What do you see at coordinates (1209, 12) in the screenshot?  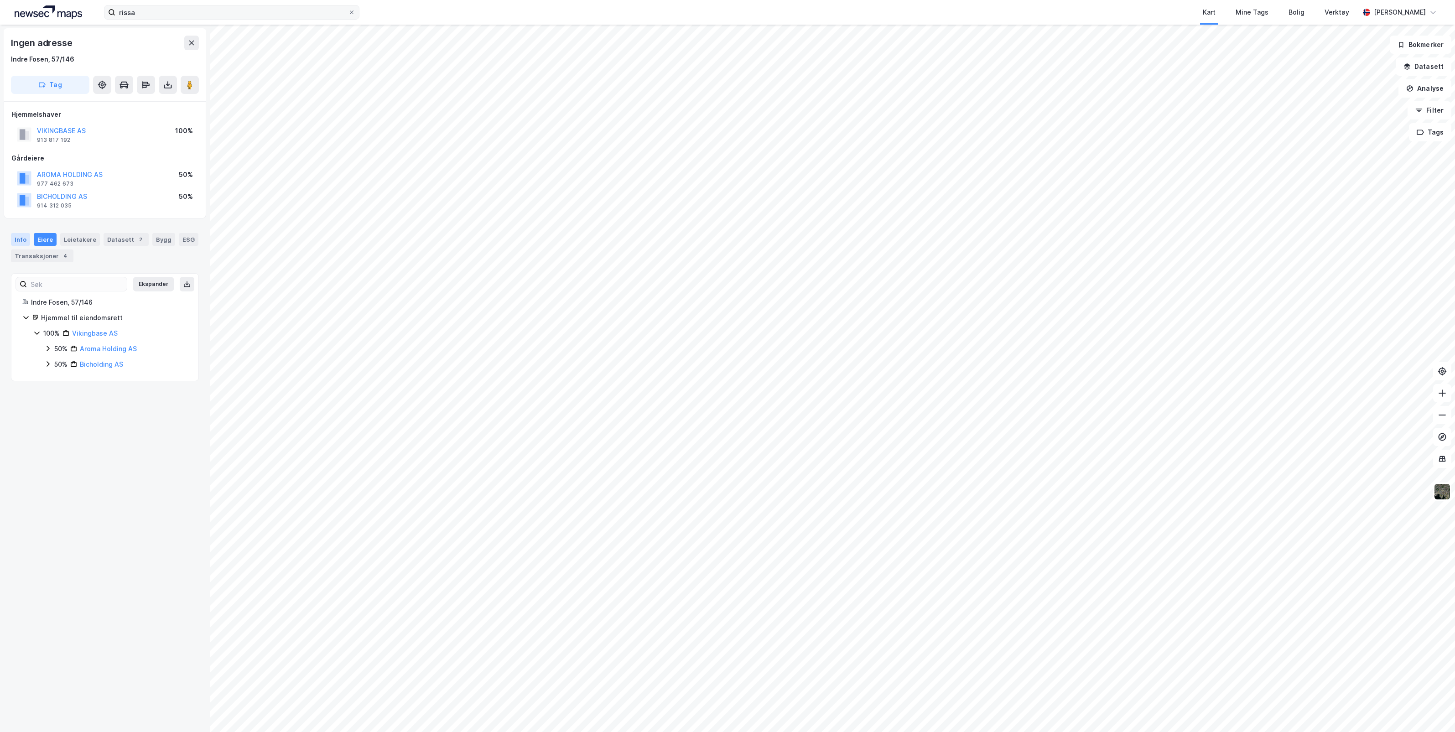 I see `div: Kart` at bounding box center [1209, 12].